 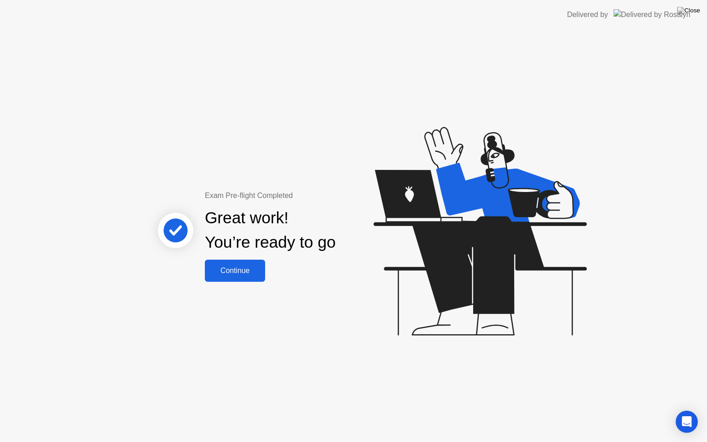 What do you see at coordinates (270, 230) in the screenshot?
I see `div: Great work! You’re ready to go` at bounding box center [270, 230].